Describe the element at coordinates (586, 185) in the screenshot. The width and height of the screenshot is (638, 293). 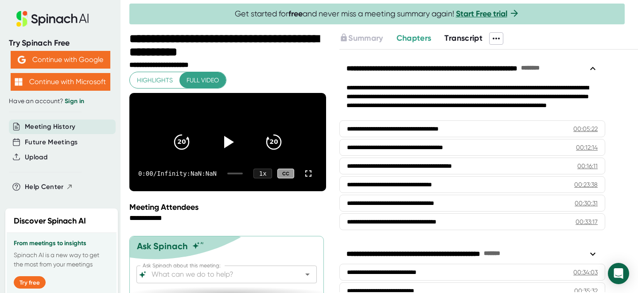
I see `div: 00:23:38` at that location.